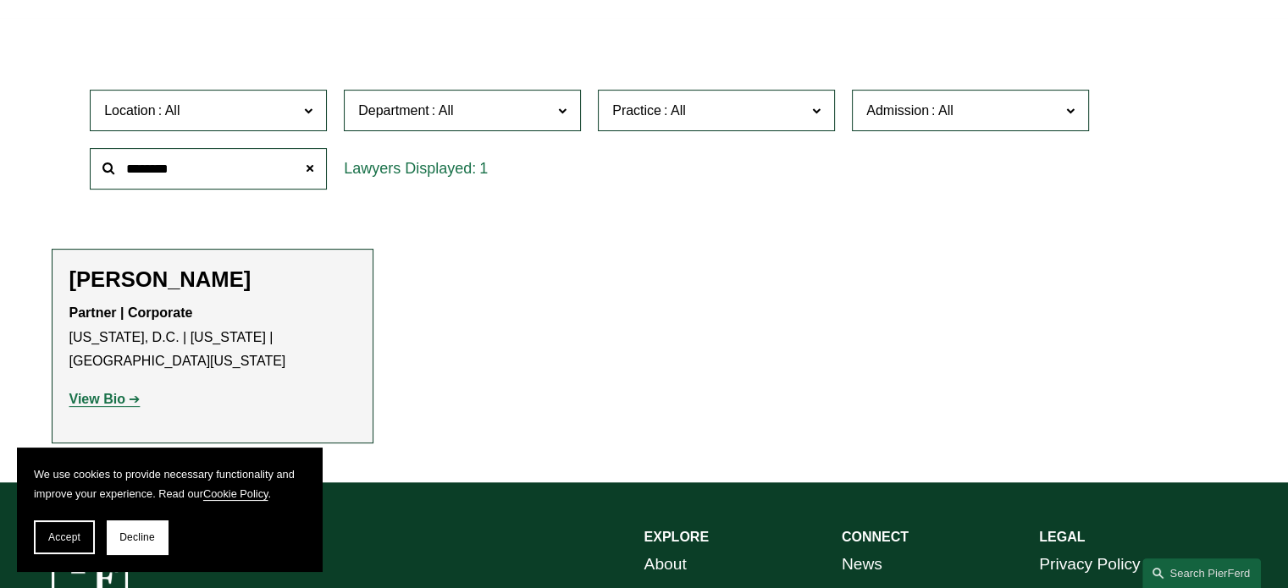 Image resolution: width=1288 pixels, height=588 pixels. Describe the element at coordinates (677, 537) in the screenshot. I see `strong: EXPLORE` at that location.